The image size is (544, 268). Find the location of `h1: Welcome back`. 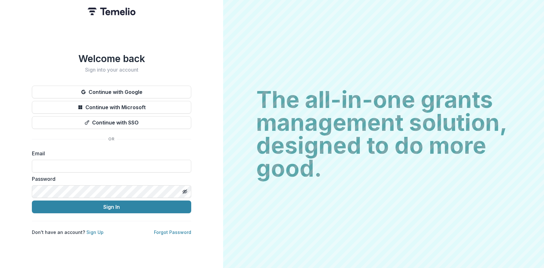

h1: Welcome back is located at coordinates (112, 59).